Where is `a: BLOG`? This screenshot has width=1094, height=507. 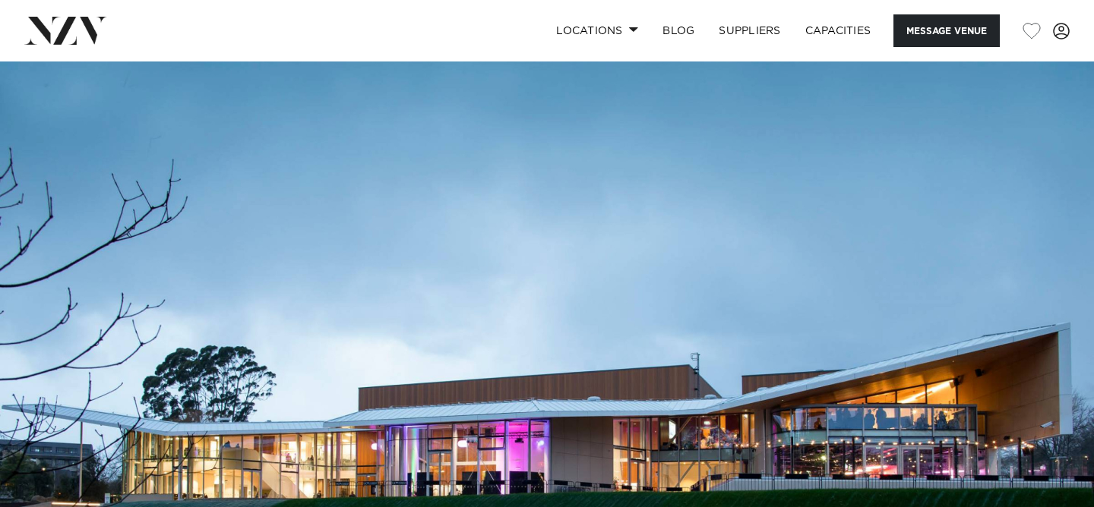 a: BLOG is located at coordinates (678, 30).